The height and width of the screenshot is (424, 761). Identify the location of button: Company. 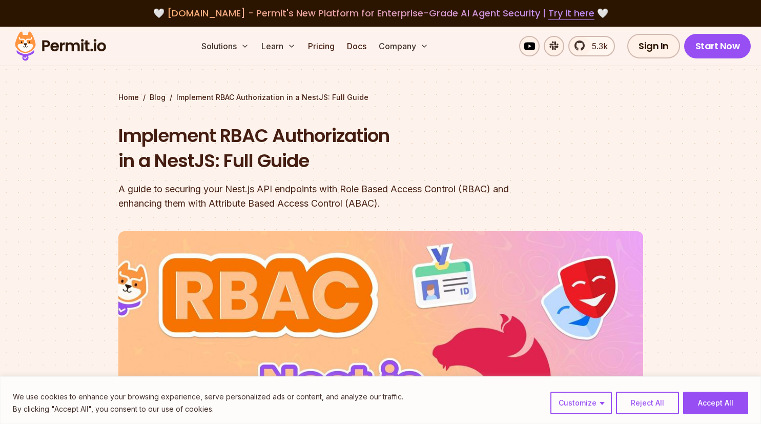
(403, 46).